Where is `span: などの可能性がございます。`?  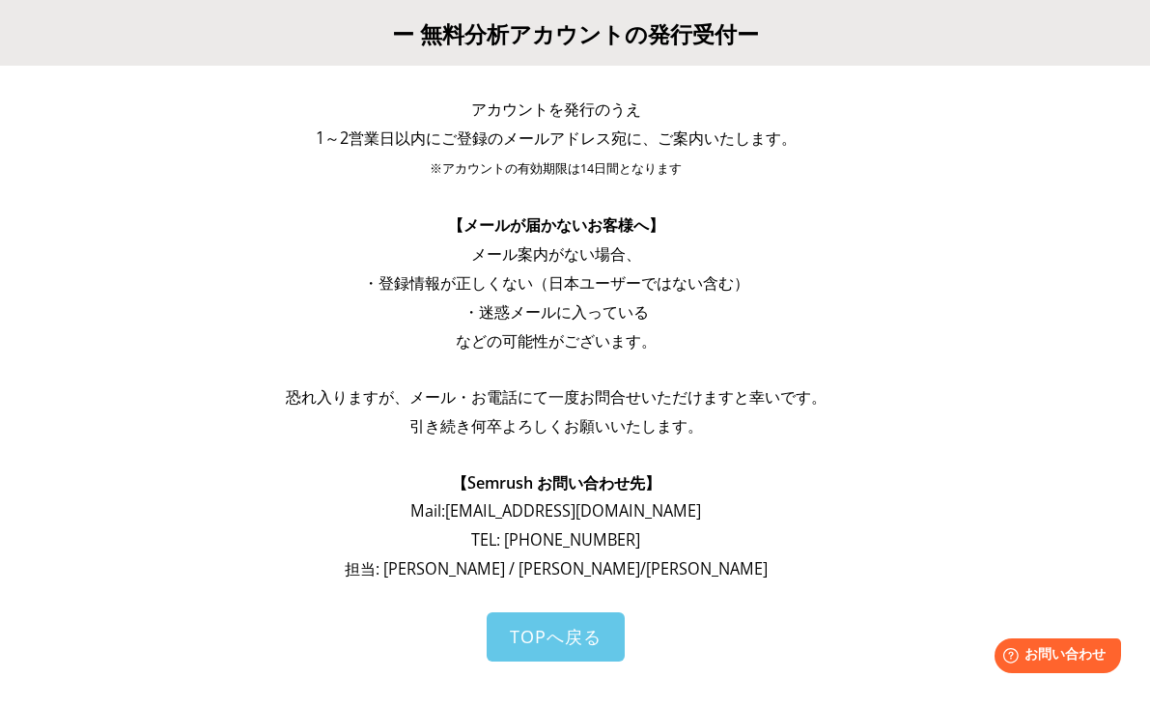
span: などの可能性がございます。 is located at coordinates (556, 341).